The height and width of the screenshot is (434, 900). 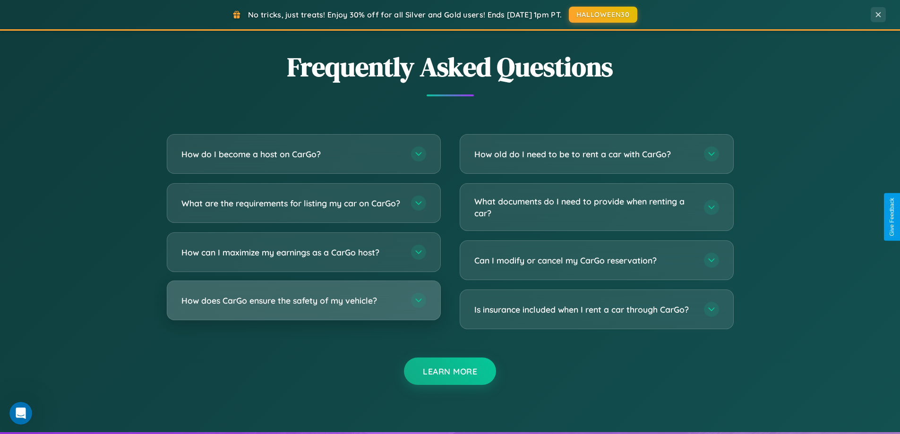 I want to click on button: HALLOWEEN30, so click(x=603, y=15).